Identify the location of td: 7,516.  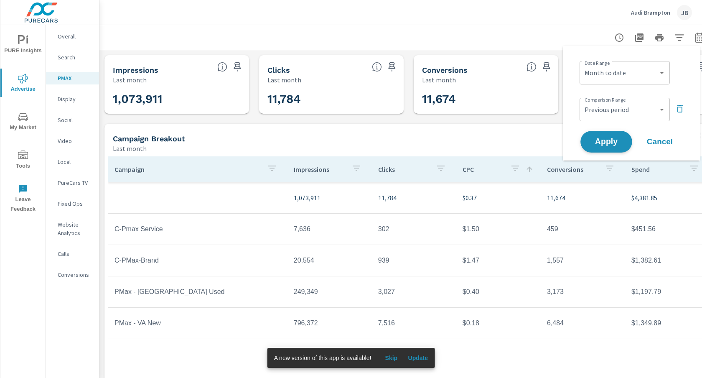
(414, 323).